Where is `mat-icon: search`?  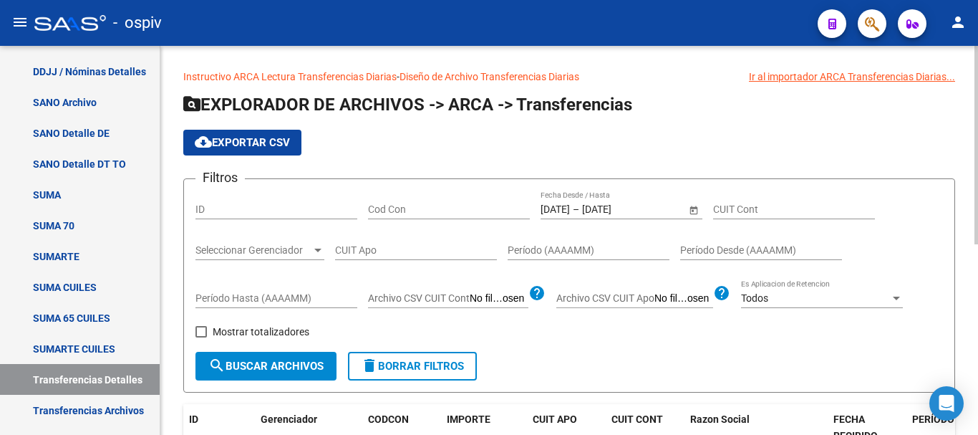 mat-icon: search is located at coordinates (217, 365).